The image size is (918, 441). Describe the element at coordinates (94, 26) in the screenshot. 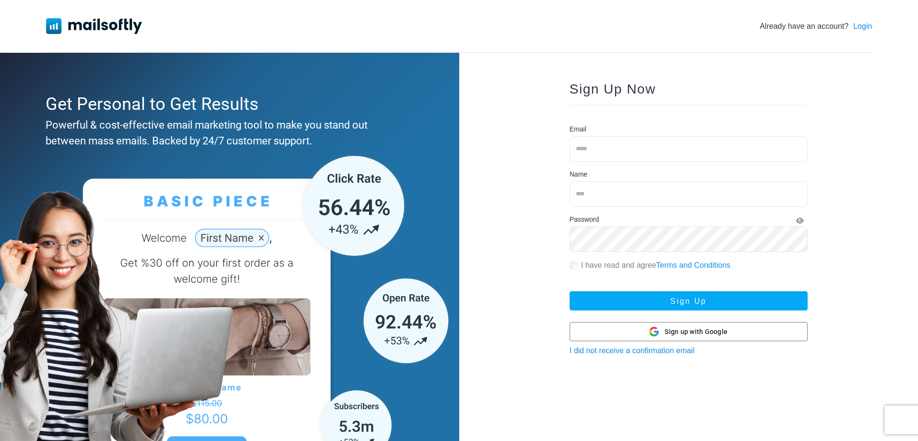

I see `img: Mailsoftly` at that location.